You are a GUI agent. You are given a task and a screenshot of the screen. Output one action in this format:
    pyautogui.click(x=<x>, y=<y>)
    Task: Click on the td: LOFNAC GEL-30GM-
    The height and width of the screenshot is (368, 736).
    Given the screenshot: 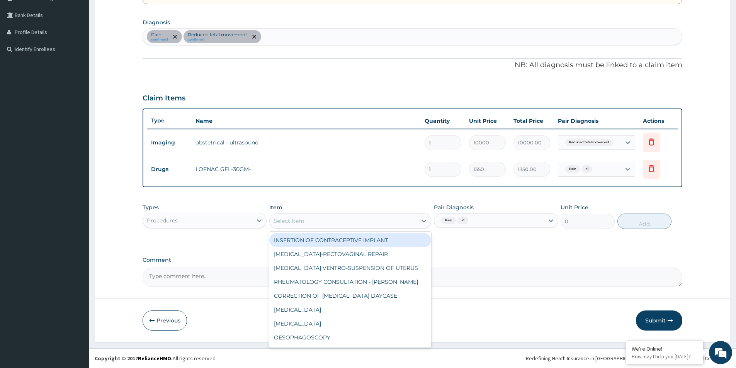 What is the action you would take?
    pyautogui.click(x=306, y=169)
    